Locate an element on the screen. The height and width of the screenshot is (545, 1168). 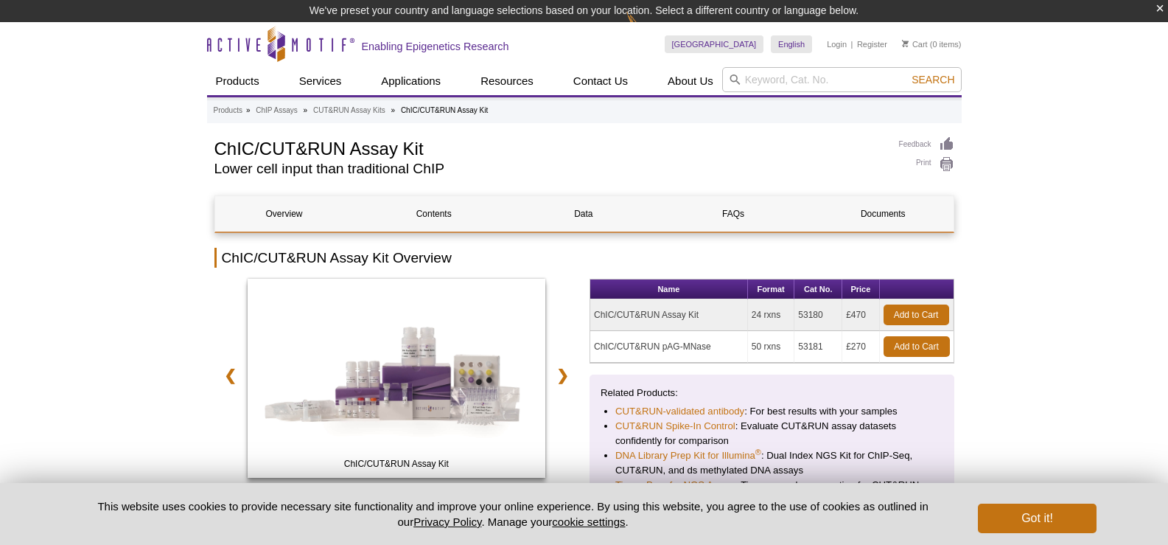
input: Keyword, Cat. No. is located at coordinates (842, 80).